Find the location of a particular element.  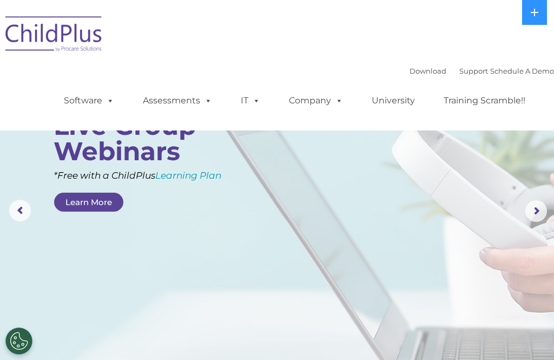

a: Schedule A Demo is located at coordinates (522, 71).